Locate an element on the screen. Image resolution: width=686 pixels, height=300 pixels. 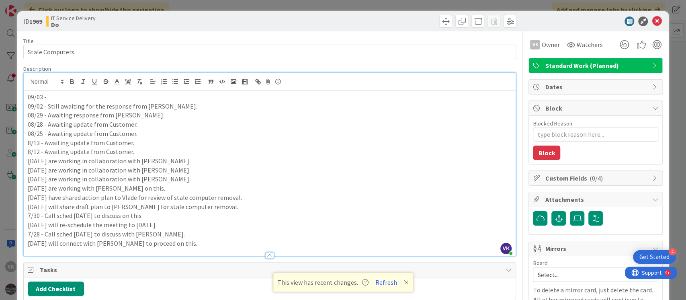
button: Add Checklist is located at coordinates (56, 289).